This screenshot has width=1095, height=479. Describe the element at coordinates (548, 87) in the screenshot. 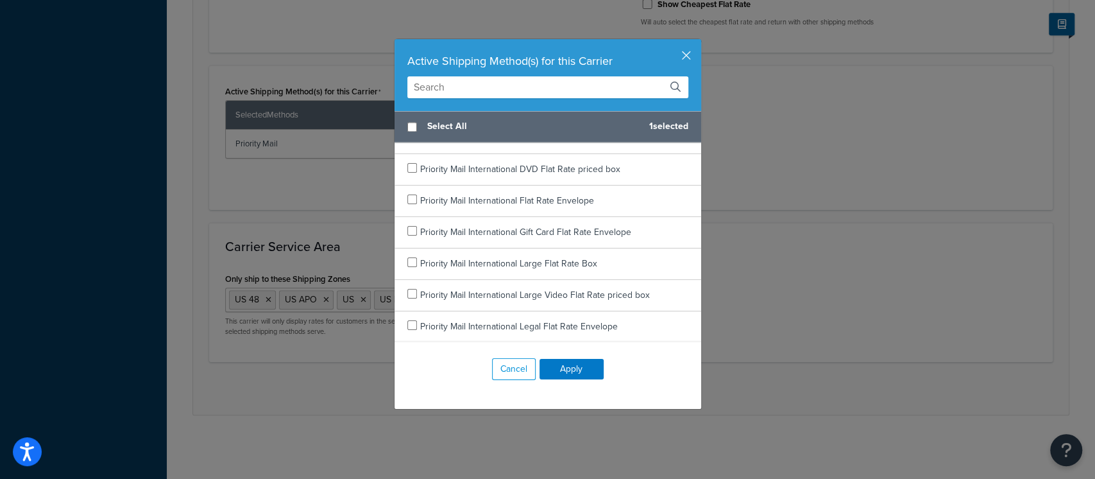

I see `input: Search` at that location.